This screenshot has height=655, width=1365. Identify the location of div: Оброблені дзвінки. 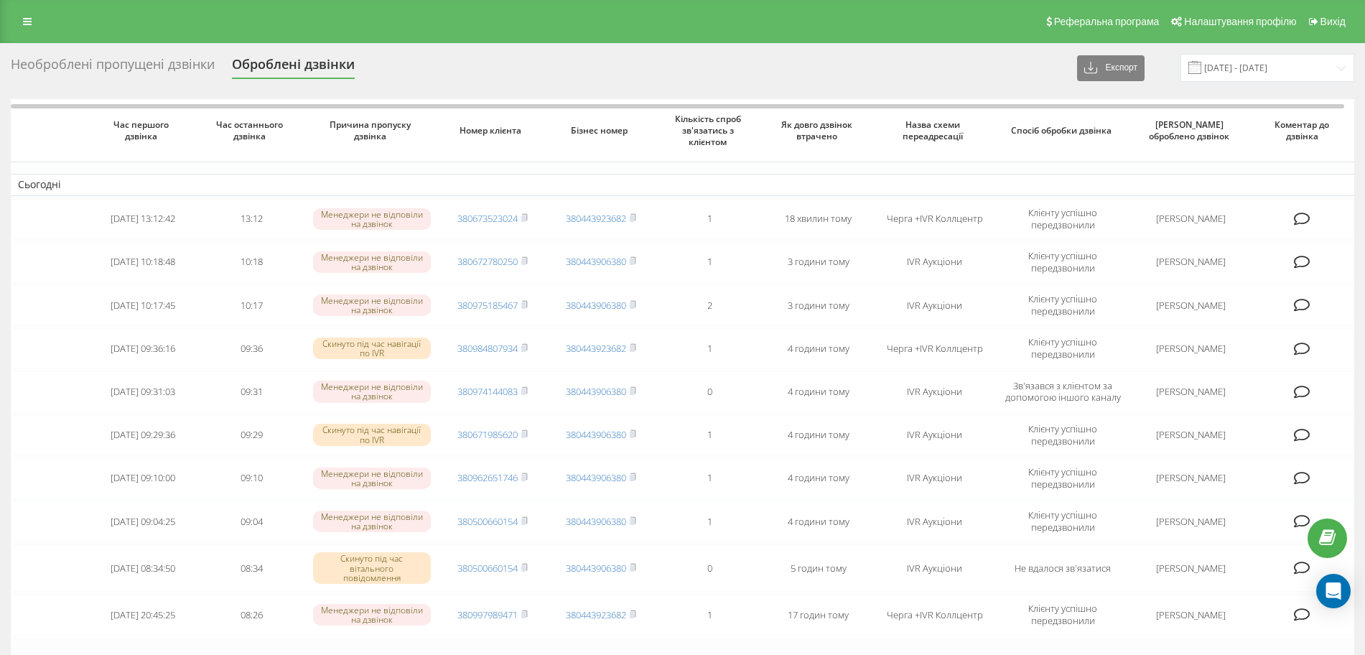
(293, 67).